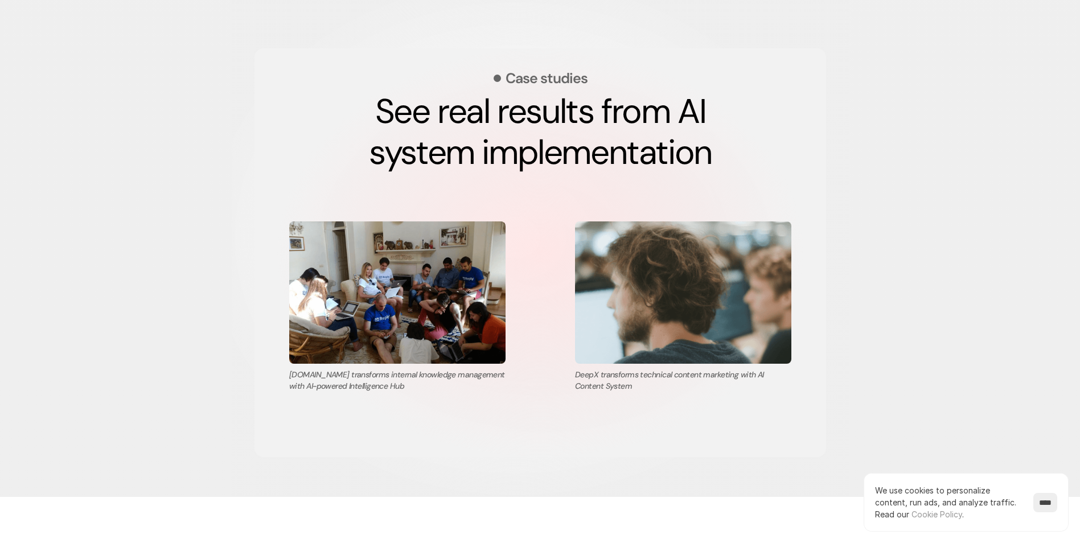 The image size is (1080, 543). Describe the element at coordinates (937, 514) in the screenshot. I see `a: Cookie Policy` at that location.